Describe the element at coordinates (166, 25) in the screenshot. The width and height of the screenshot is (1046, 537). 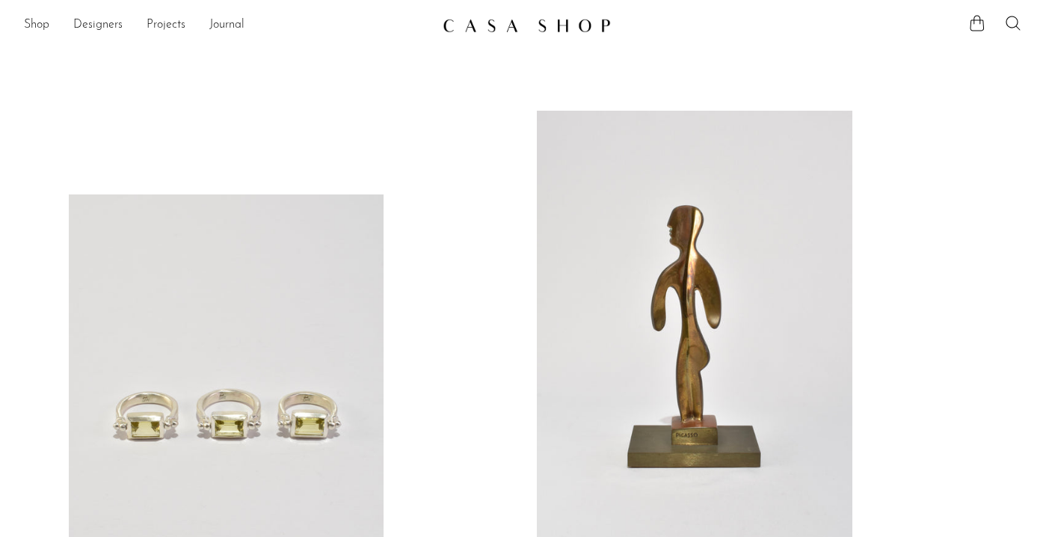
I see `a: Projects` at that location.